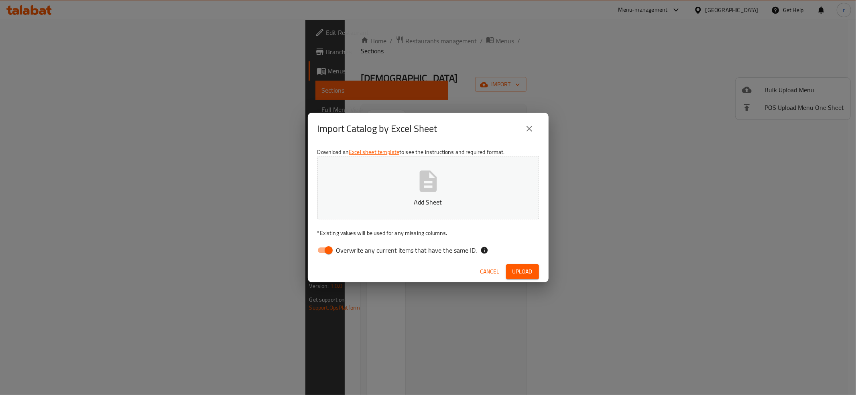 This screenshot has width=856, height=395. Describe the element at coordinates (484, 250) in the screenshot. I see `svg: If the overwrite option isn't selected, then the items that match an existing ID will be ignored ...` at that location.